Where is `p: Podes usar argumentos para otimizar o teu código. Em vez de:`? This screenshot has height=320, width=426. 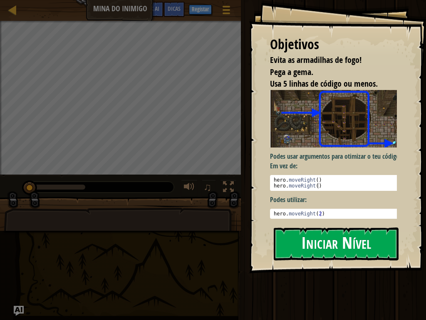
p: Podes usar argumentos para otimizar o teu código. Em vez de: is located at coordinates (337, 161).